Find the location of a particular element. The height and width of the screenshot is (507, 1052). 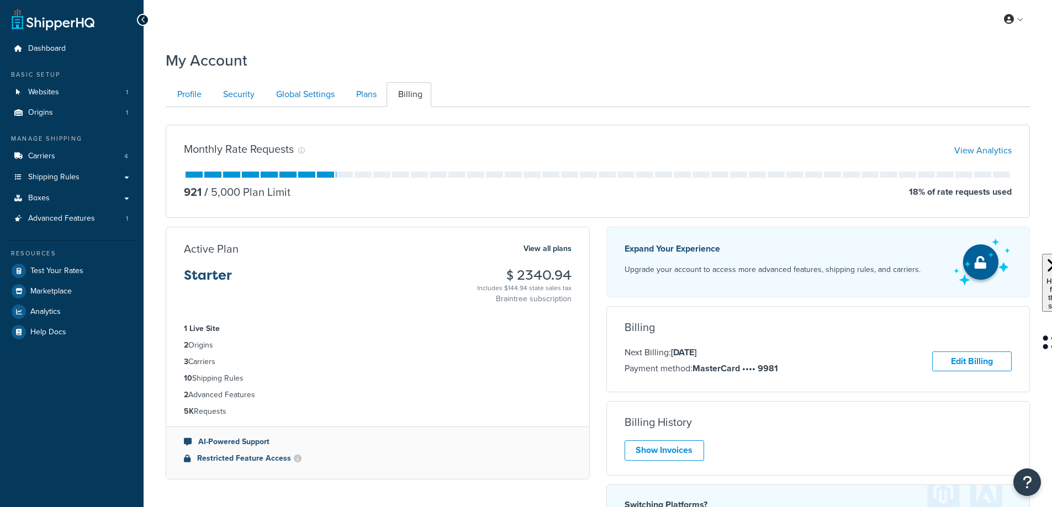

a: Global Settings is located at coordinates (304, 94).